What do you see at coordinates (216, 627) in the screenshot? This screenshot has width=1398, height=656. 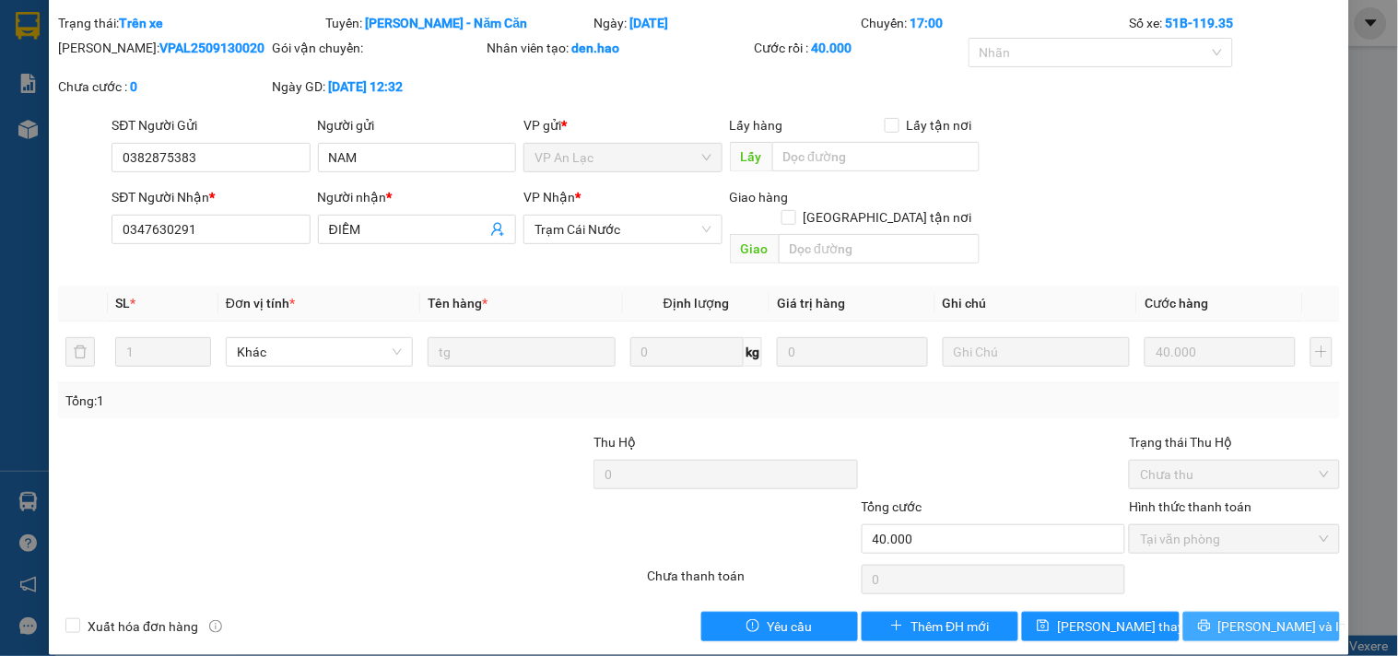 I see `span: info-circle` at bounding box center [216, 627].